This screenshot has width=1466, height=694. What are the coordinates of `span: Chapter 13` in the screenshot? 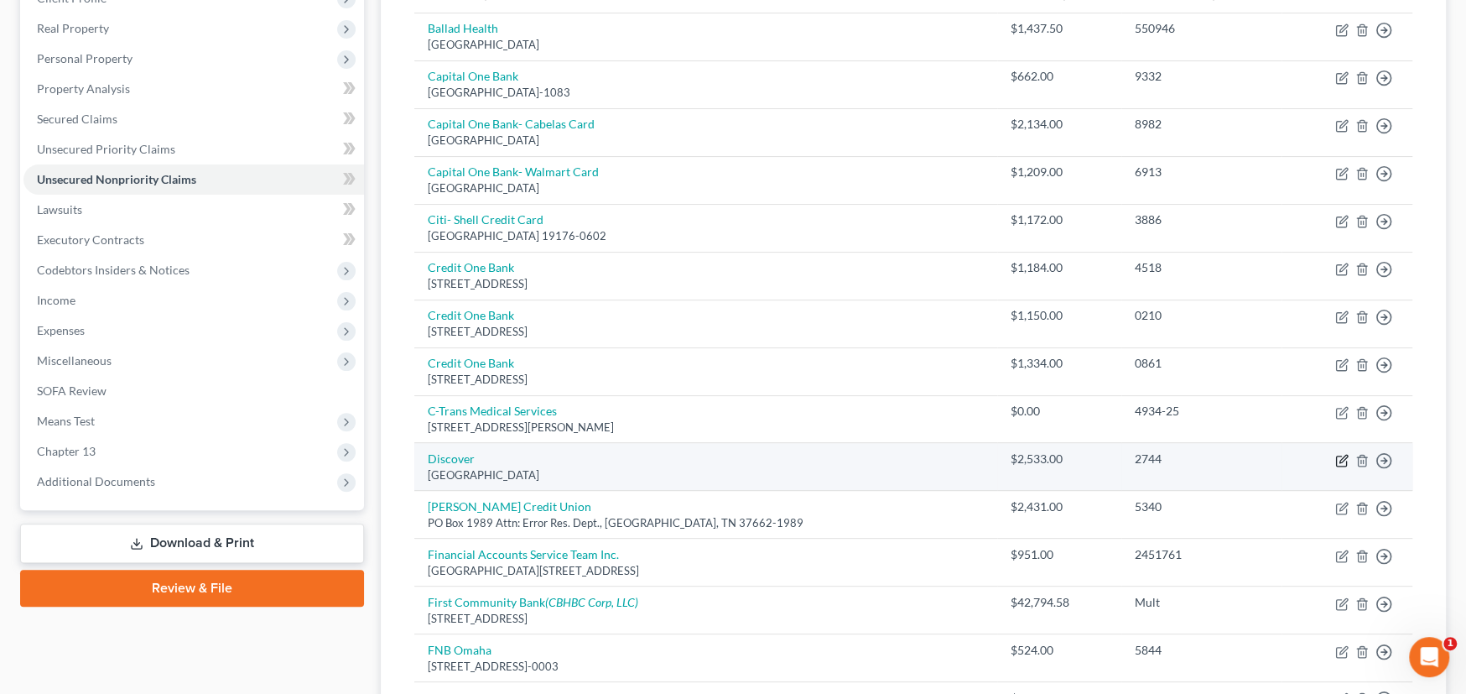 It's located at (66, 450).